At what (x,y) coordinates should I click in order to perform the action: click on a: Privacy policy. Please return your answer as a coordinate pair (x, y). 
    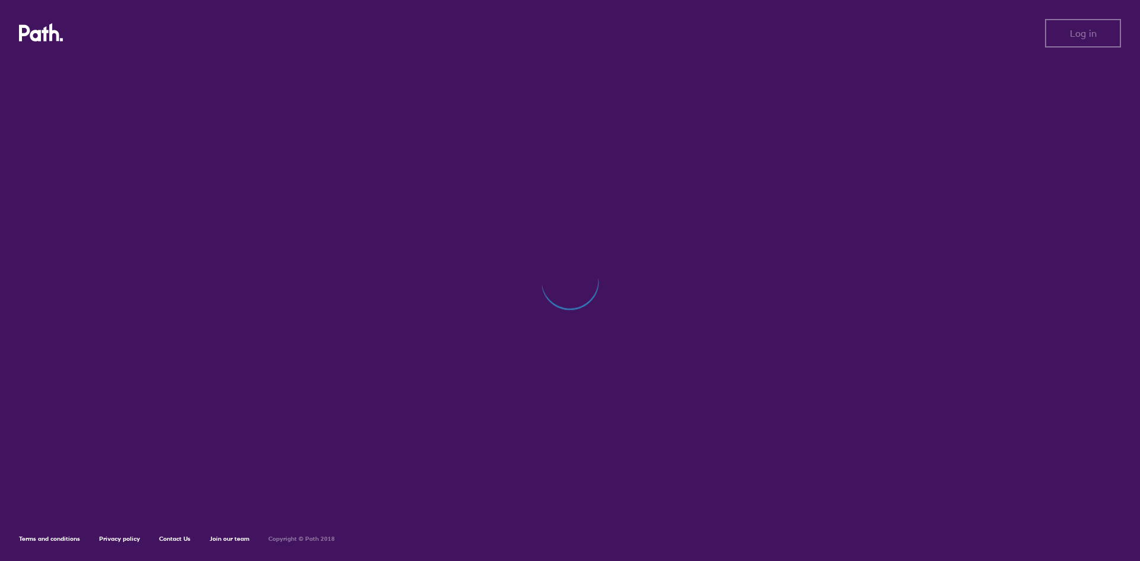
    Looking at the image, I should click on (119, 538).